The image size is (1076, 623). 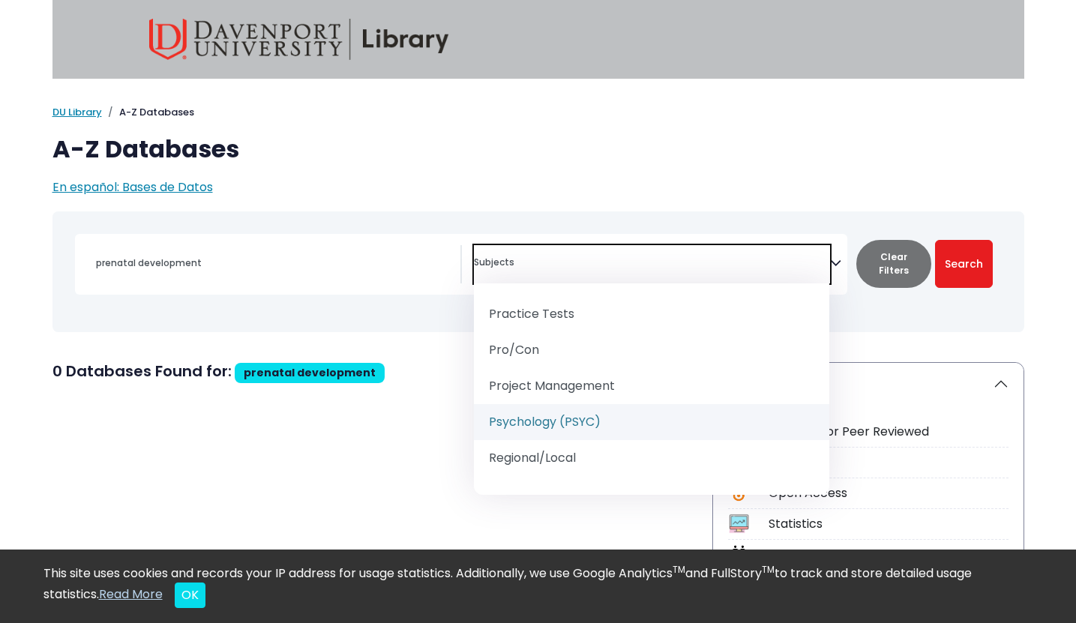 What do you see at coordinates (538, 586) in the screenshot?
I see `div: This site uses cookies and records your IP address for usage statistics. Additionally, we use Goo...` at bounding box center [538, 586].